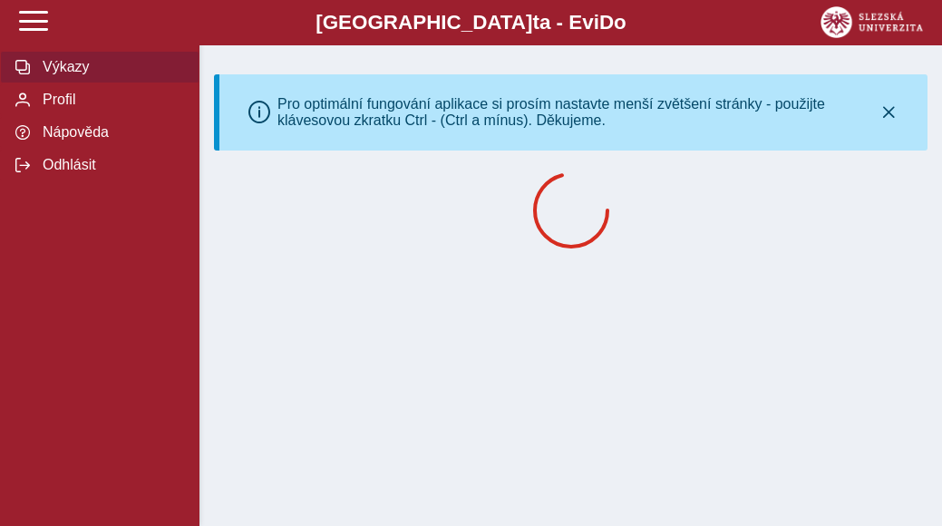  What do you see at coordinates (111, 67) in the screenshot?
I see `span: Výkazy` at bounding box center [111, 67].